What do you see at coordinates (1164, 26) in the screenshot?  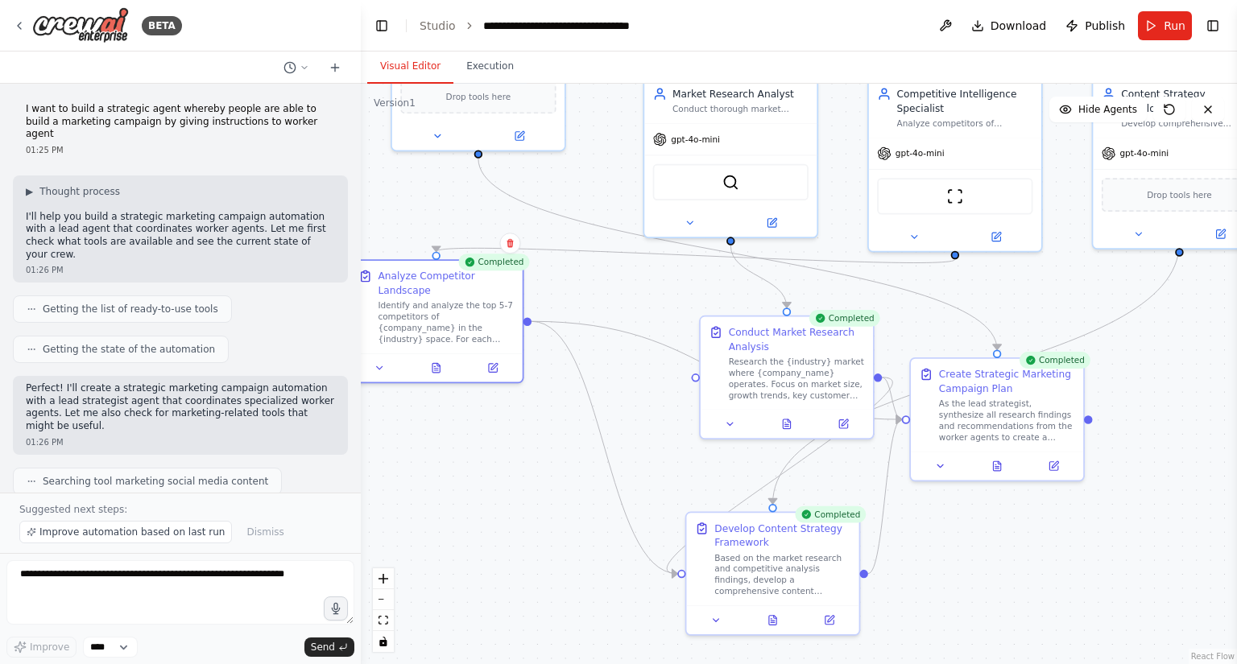 I see `button: Run` at bounding box center [1164, 26].